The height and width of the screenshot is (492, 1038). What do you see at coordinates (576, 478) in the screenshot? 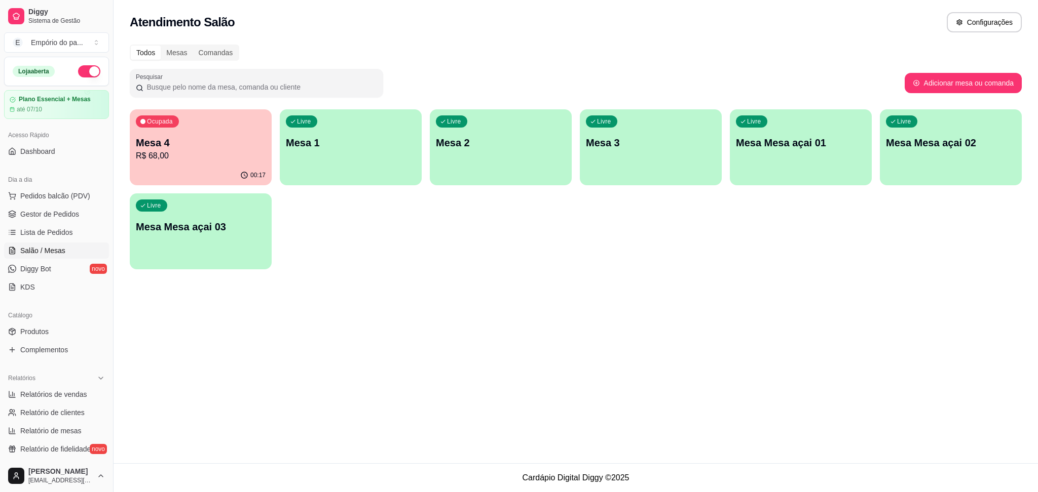
I see `footer: Cardápio Digital Diggy © 2025` at bounding box center [576, 478].